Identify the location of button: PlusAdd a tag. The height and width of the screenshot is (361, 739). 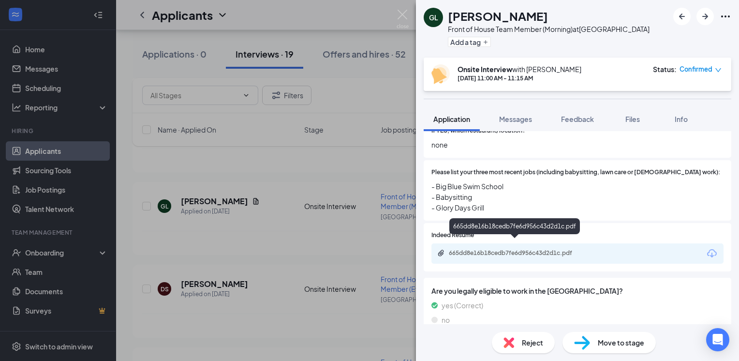
(469, 42).